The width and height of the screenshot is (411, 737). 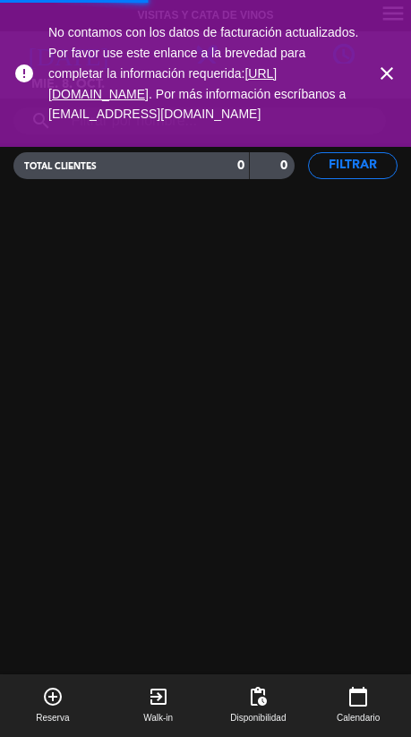 What do you see at coordinates (159, 706) in the screenshot?
I see `button: exit_to_appWalk-in` at bounding box center [159, 706].